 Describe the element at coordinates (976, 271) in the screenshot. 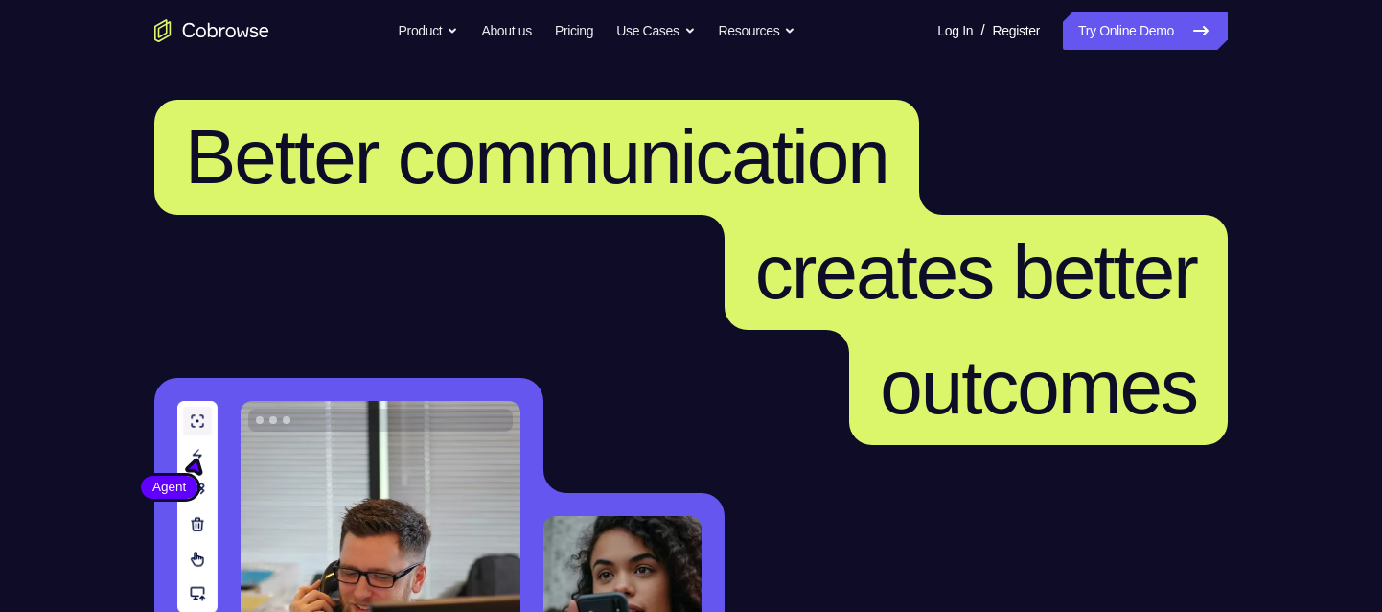

I see `span: creates better` at that location.